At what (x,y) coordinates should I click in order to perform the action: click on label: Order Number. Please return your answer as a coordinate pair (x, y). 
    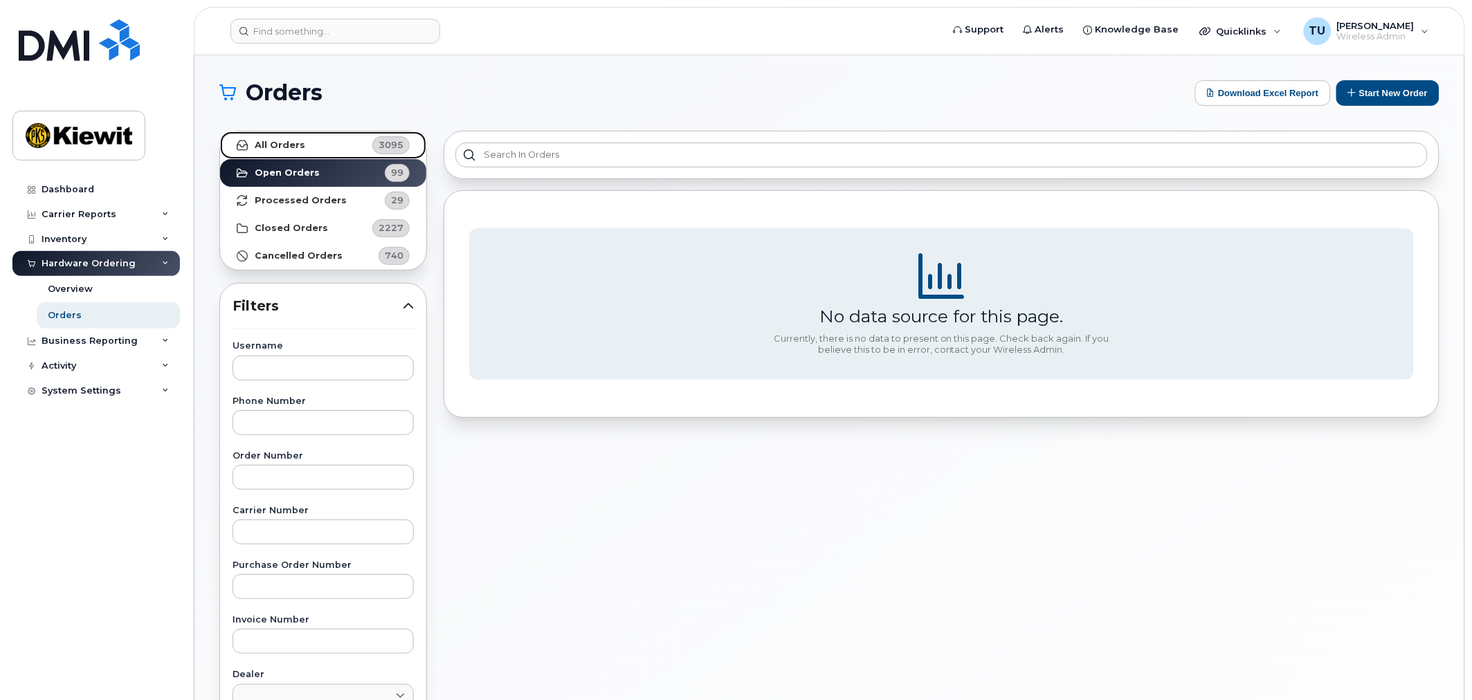
    Looking at the image, I should click on (323, 456).